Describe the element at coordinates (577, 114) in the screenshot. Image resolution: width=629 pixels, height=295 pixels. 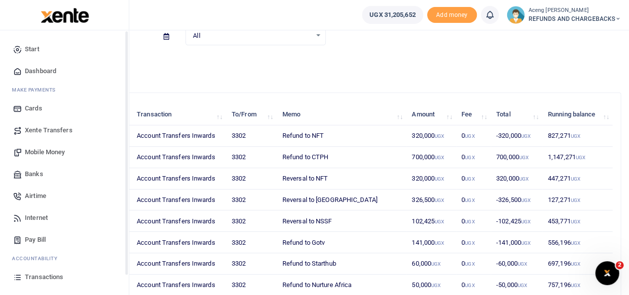
I see `th: Running balance: activate to sort column ascending` at that location.